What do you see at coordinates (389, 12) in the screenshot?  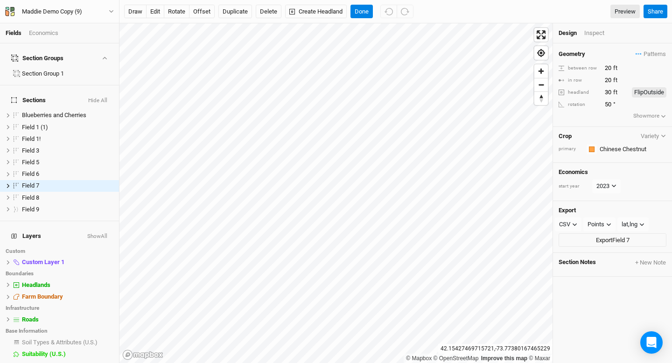 I see `button: Undo (^z)` at bounding box center [389, 12].